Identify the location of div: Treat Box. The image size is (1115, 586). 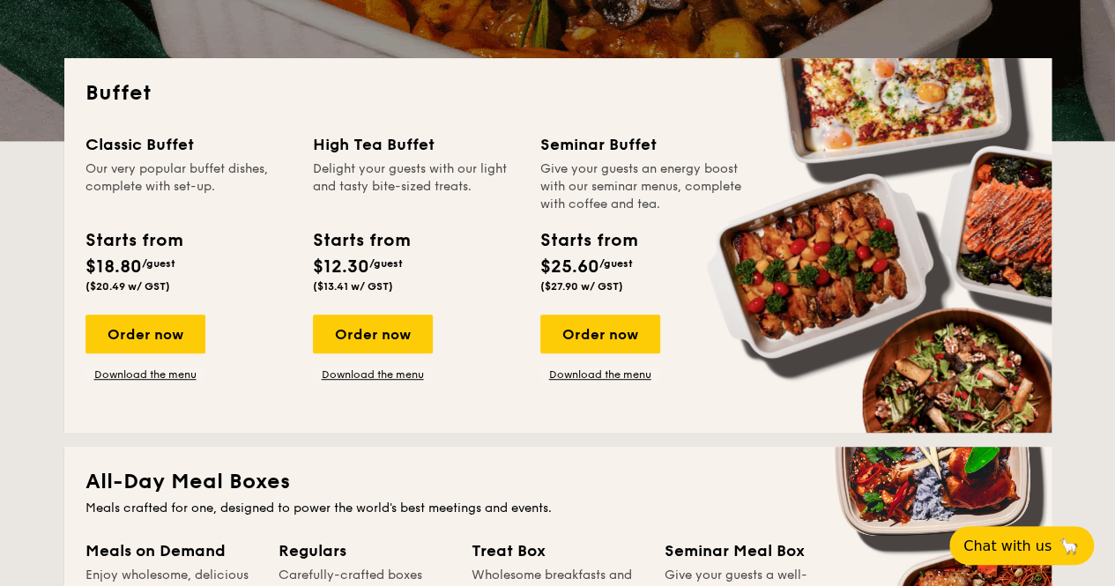
(557, 551).